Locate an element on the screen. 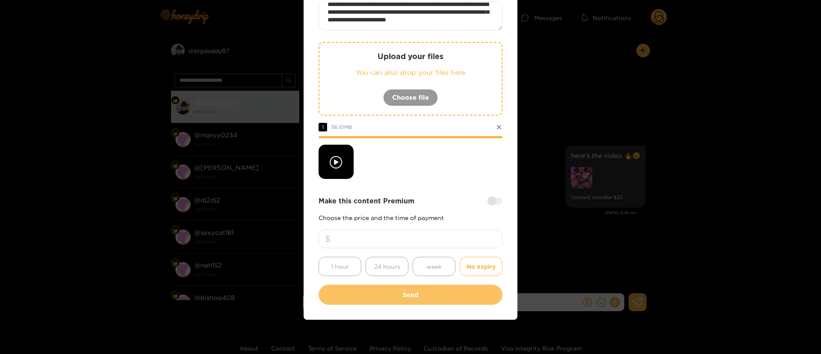 Image resolution: width=821 pixels, height=354 pixels. p: Choose the price and the time of payment is located at coordinates (411, 217).